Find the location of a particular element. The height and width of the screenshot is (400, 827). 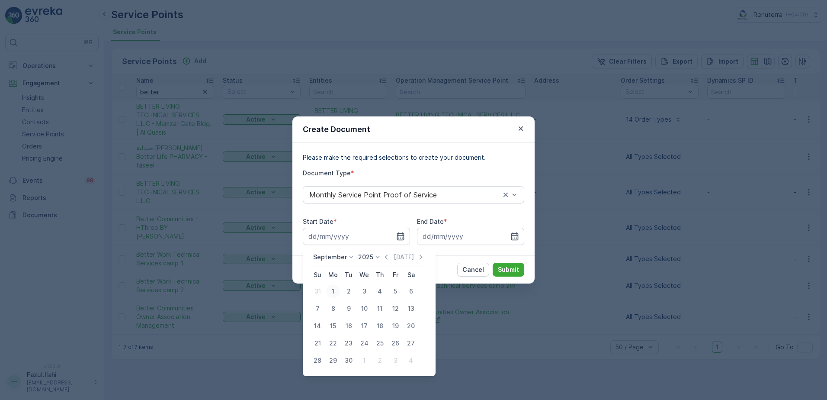

div: 10 is located at coordinates (364, 308).